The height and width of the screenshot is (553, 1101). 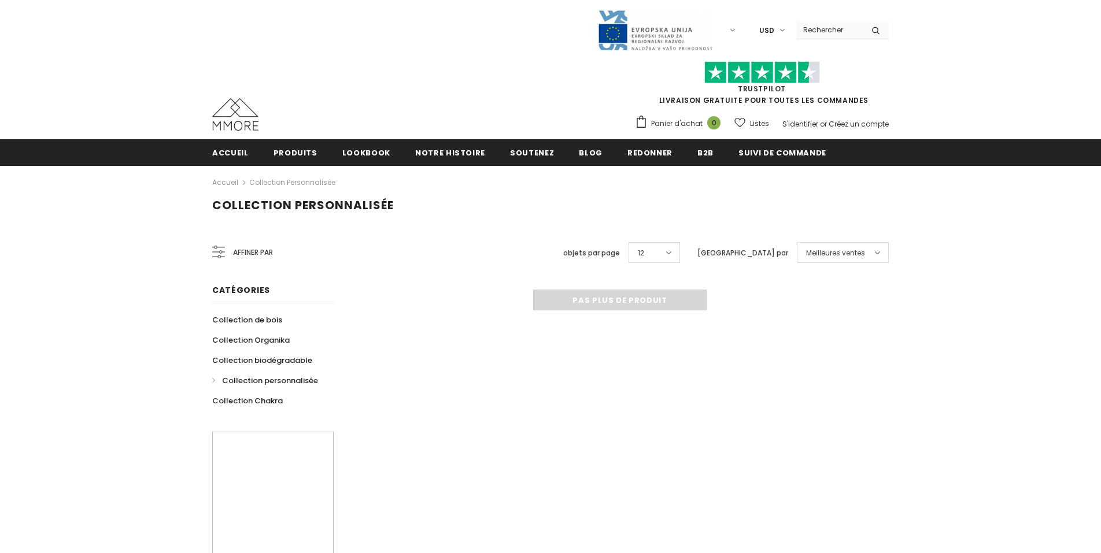 What do you see at coordinates (450, 152) in the screenshot?
I see `a: Notre histoire` at bounding box center [450, 152].